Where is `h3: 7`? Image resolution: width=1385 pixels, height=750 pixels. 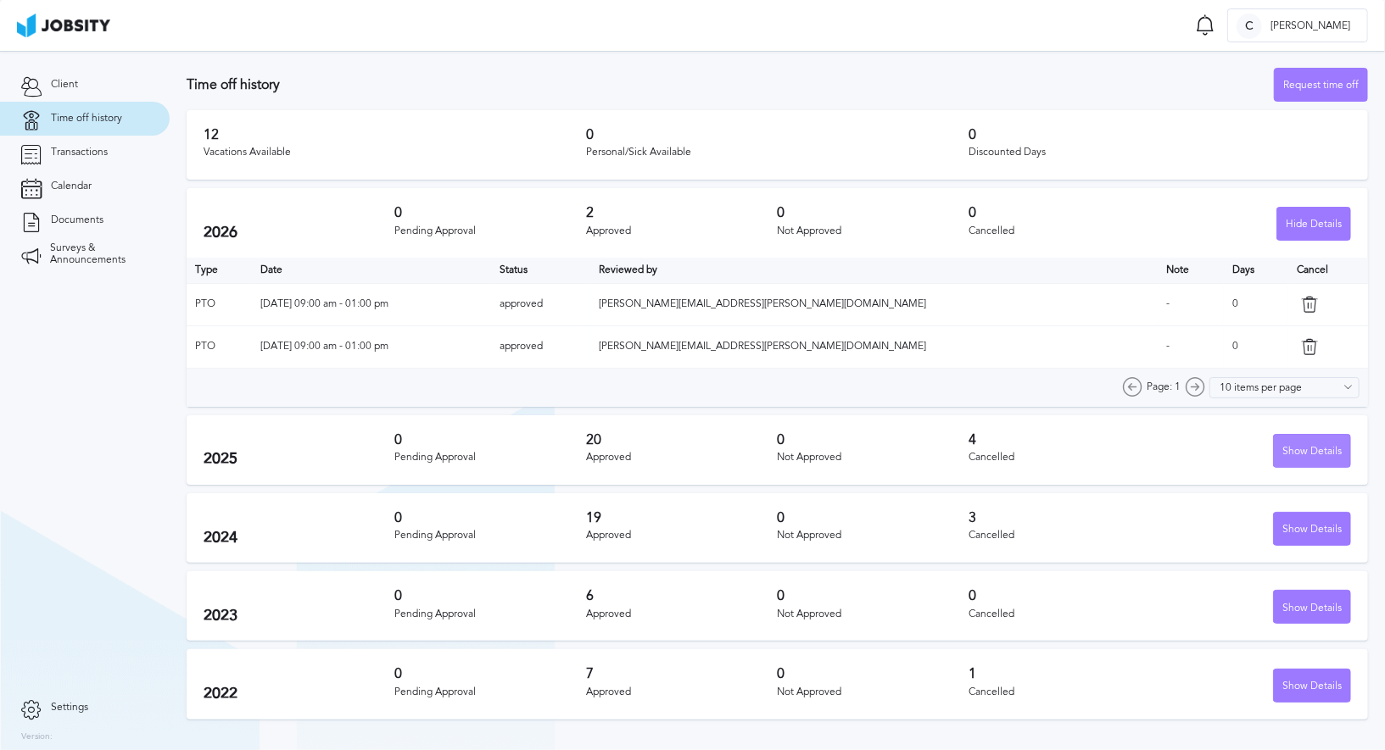
h3: 7 is located at coordinates (682, 674).